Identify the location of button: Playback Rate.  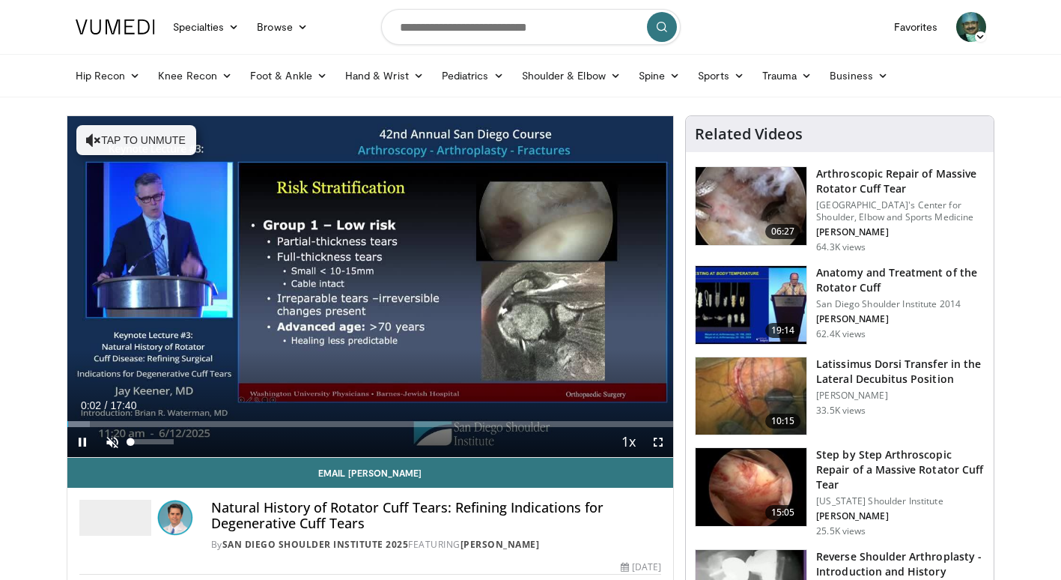
(628, 442).